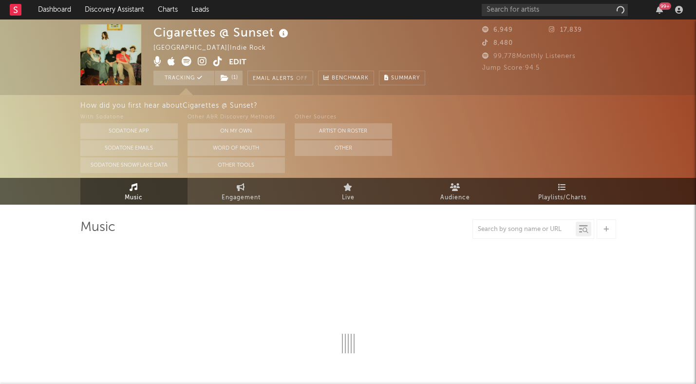 The image size is (696, 384). Describe the element at coordinates (497, 30) in the screenshot. I see `span: 6,949` at that location.